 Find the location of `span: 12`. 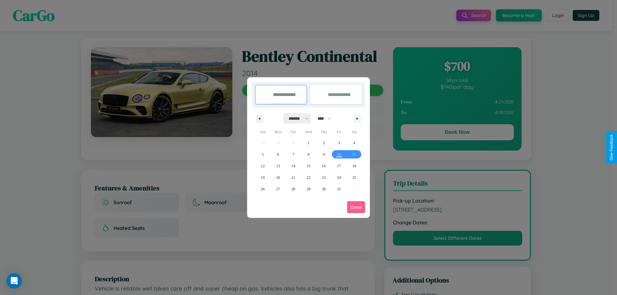

span: 12 is located at coordinates (263, 166).